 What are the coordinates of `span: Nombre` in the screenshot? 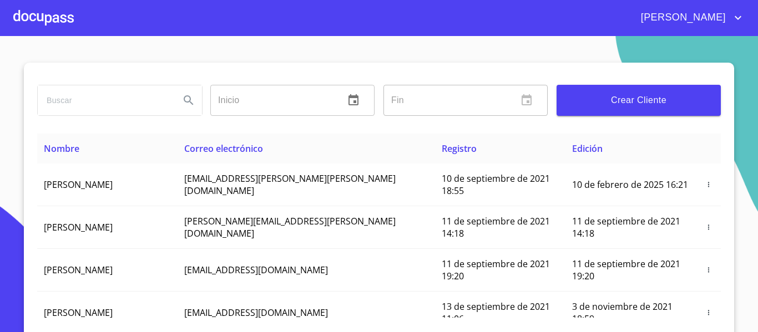 It's located at (62, 149).